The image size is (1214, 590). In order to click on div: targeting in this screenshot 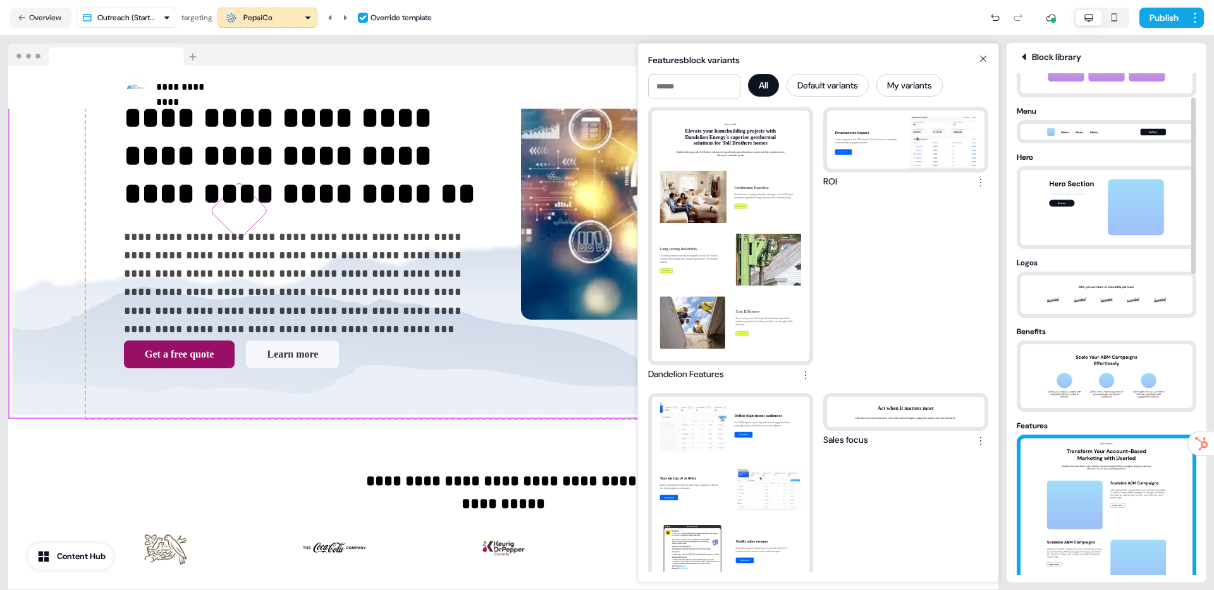, I will do `click(197, 18)`.